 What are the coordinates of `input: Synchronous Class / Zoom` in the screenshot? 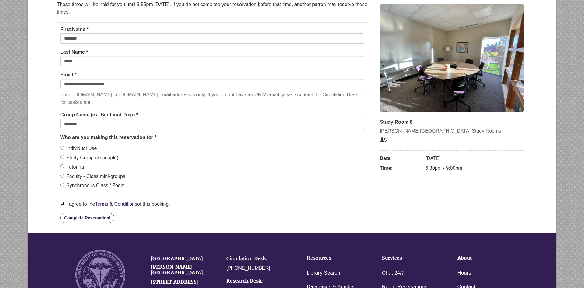 It's located at (62, 184).